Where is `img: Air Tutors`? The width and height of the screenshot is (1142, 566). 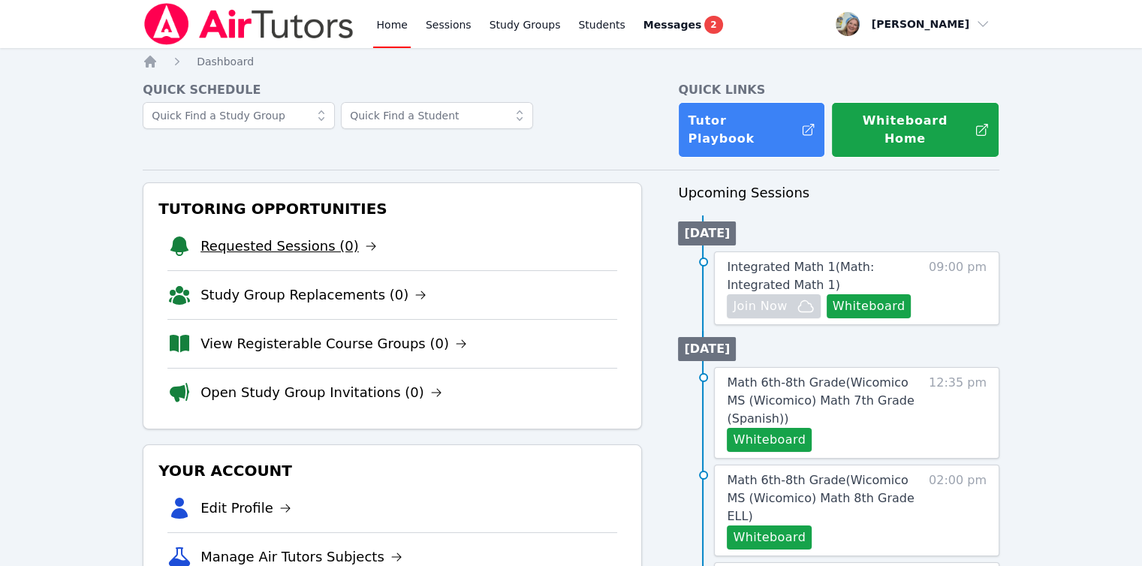
img: Air Tutors is located at coordinates (248, 24).